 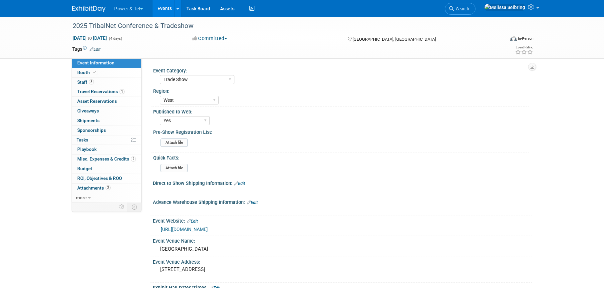 I want to click on div: Event Venue Address:, so click(x=343, y=261).